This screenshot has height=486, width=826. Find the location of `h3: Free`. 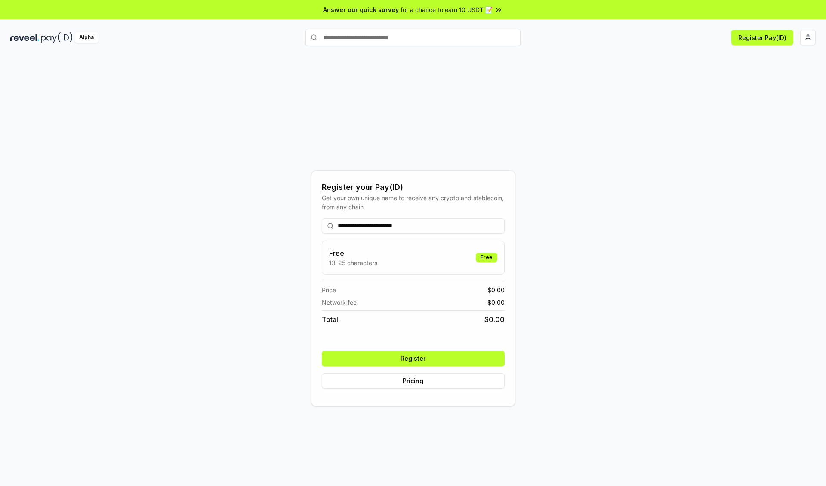

h3: Free is located at coordinates (353, 253).